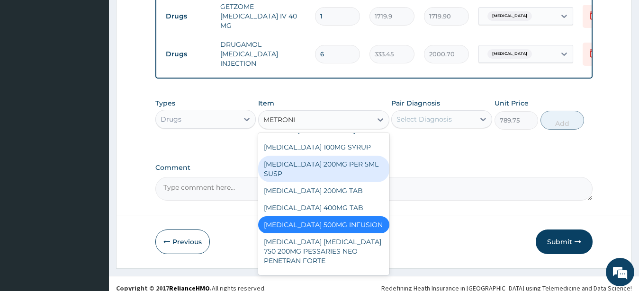  Describe the element at coordinates (104, 59) in the screenshot. I see `div: Chat with us now` at that location.